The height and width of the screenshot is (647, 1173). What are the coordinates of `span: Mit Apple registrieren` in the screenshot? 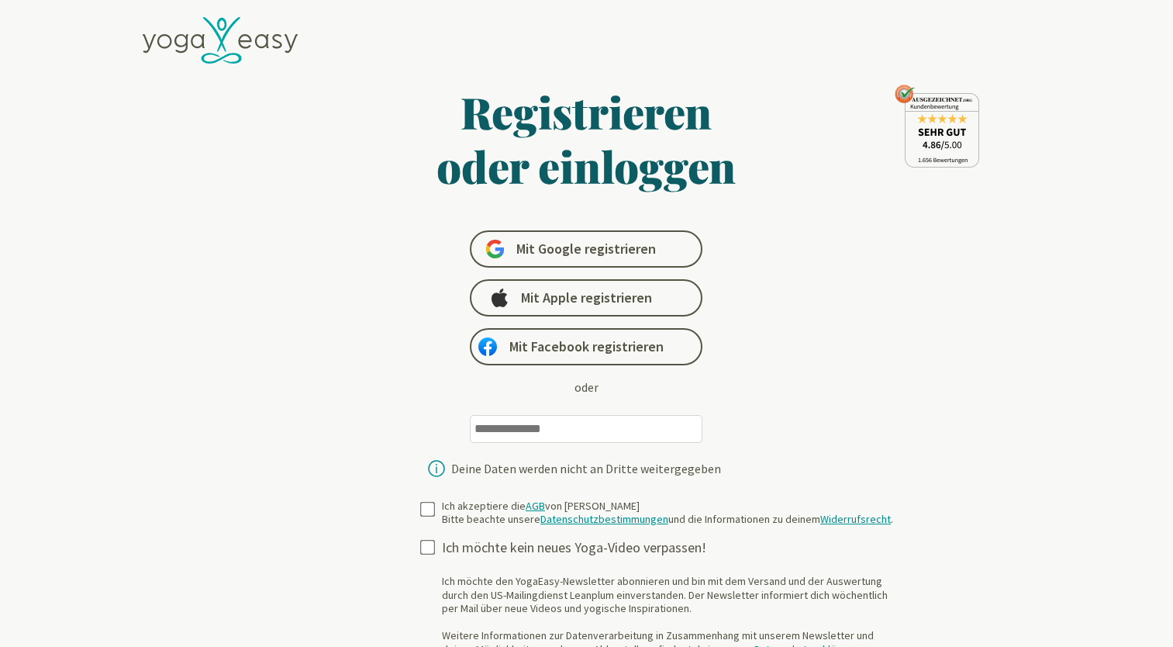 It's located at (586, 298).